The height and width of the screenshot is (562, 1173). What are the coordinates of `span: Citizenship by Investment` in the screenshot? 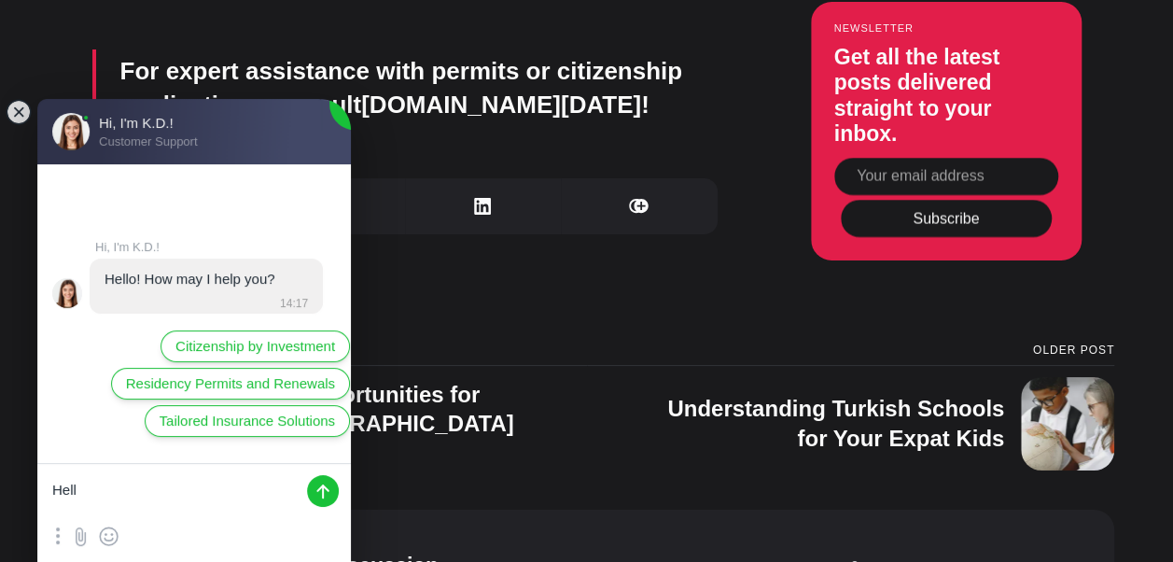 It's located at (255, 346).